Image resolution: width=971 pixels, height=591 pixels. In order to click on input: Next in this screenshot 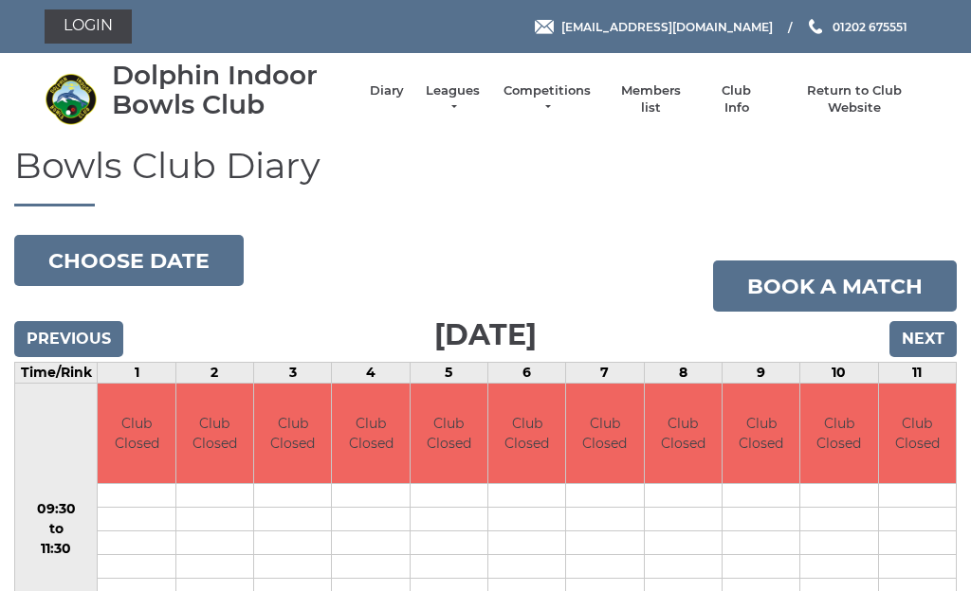, I will do `click(922, 339)`.